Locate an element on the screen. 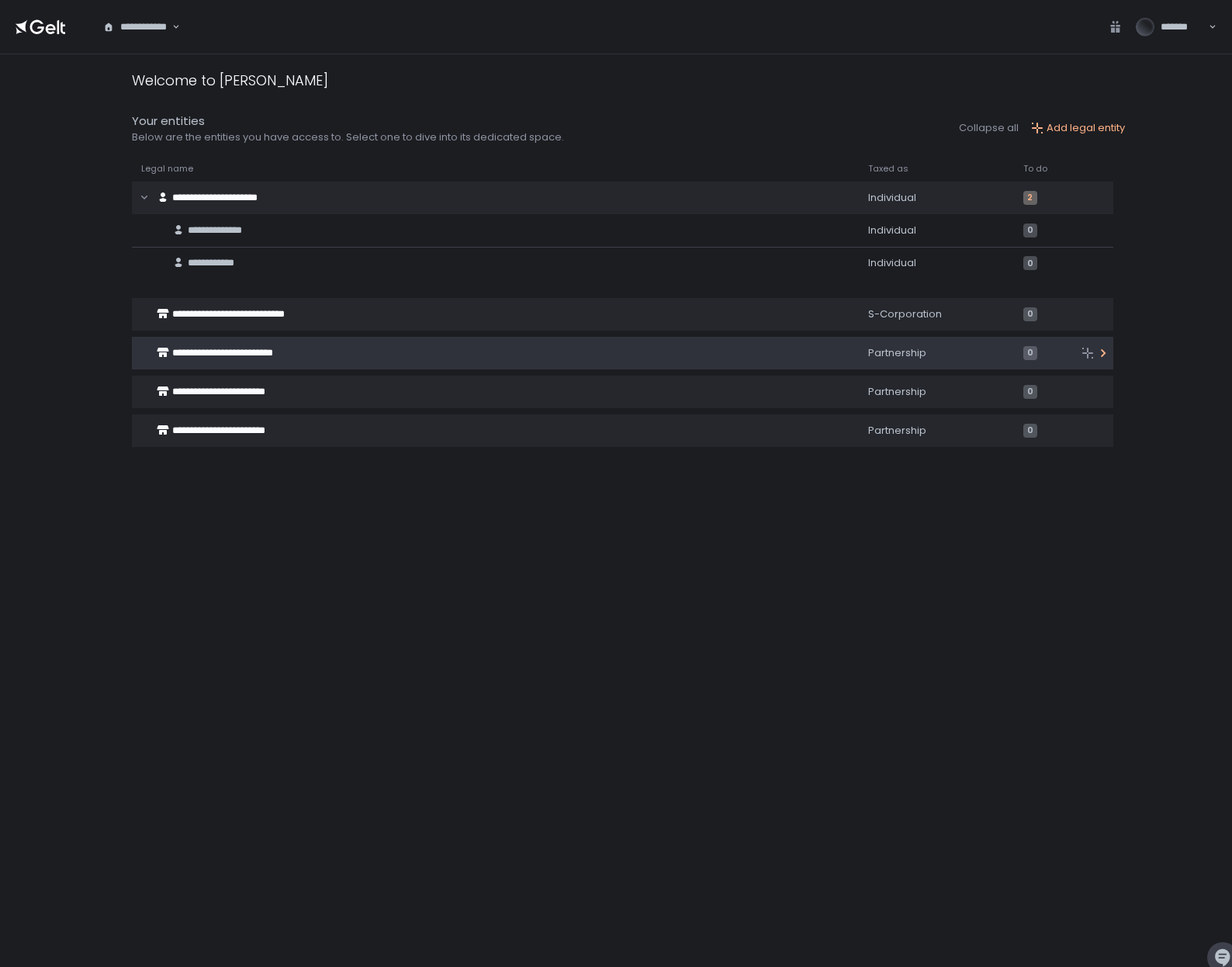  input: Search for option is located at coordinates (170, 27).